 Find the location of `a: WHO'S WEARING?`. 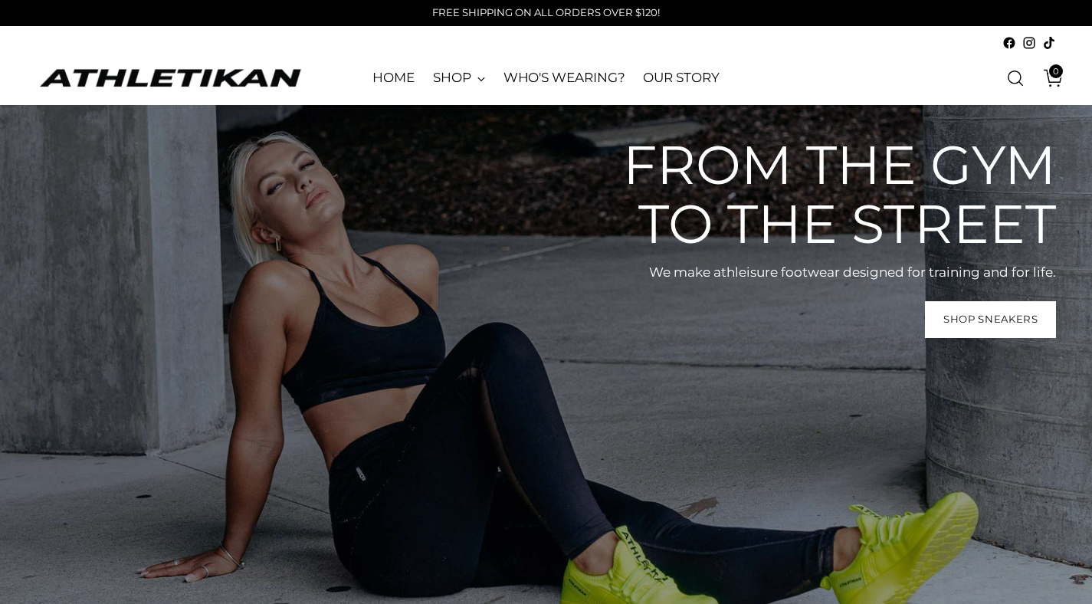

a: WHO'S WEARING? is located at coordinates (564, 78).